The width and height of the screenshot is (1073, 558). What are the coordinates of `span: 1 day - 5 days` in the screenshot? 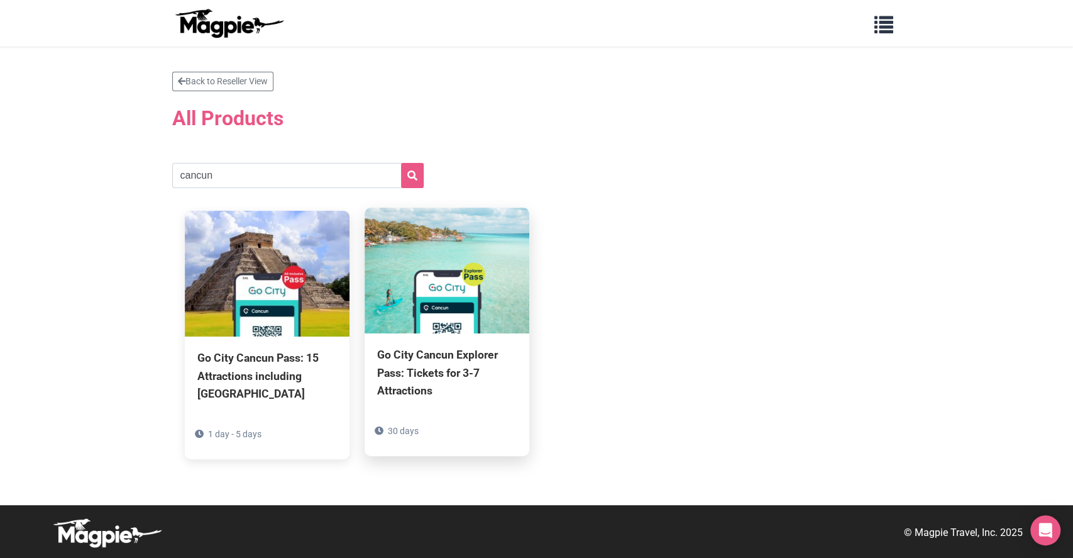 It's located at (234, 434).